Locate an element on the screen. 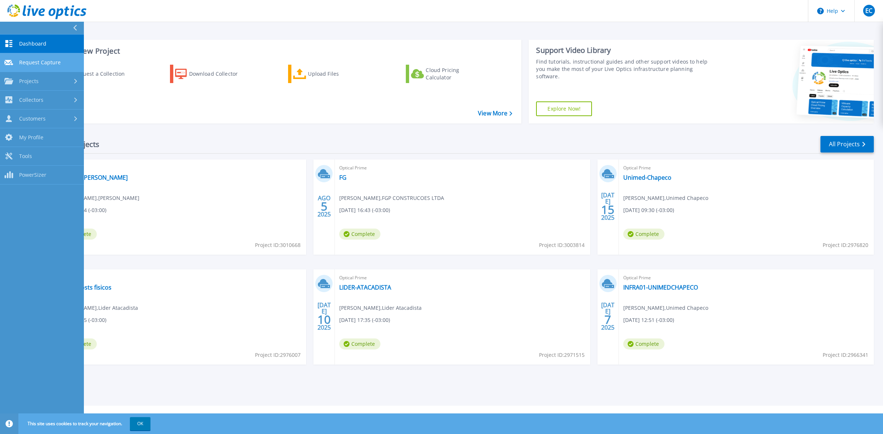 The image size is (883, 434). span: 5 is located at coordinates (324, 206).